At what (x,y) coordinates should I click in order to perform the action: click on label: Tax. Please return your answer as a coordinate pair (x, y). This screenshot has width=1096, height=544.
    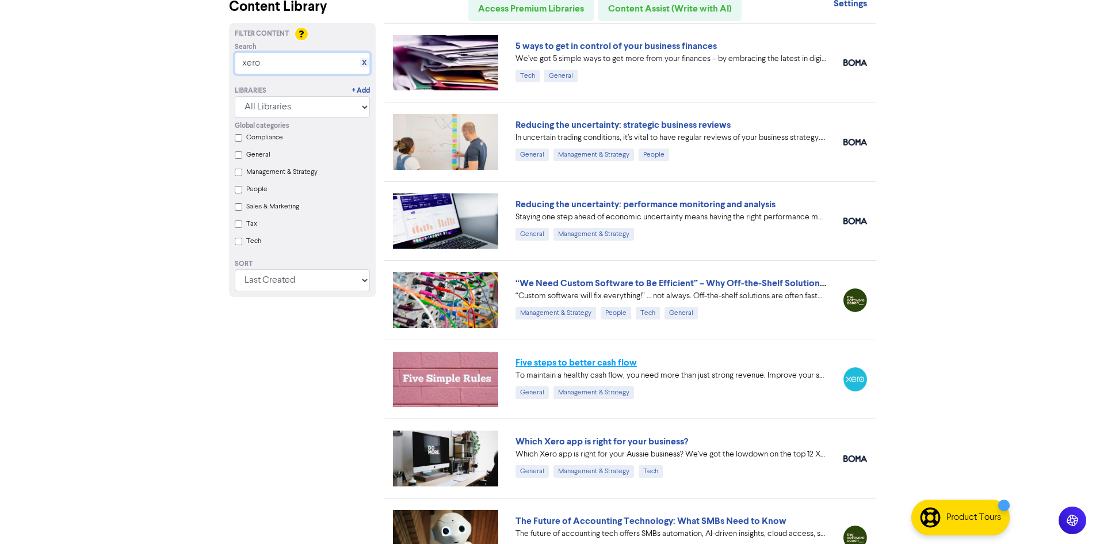
    Looking at the image, I should click on (251, 224).